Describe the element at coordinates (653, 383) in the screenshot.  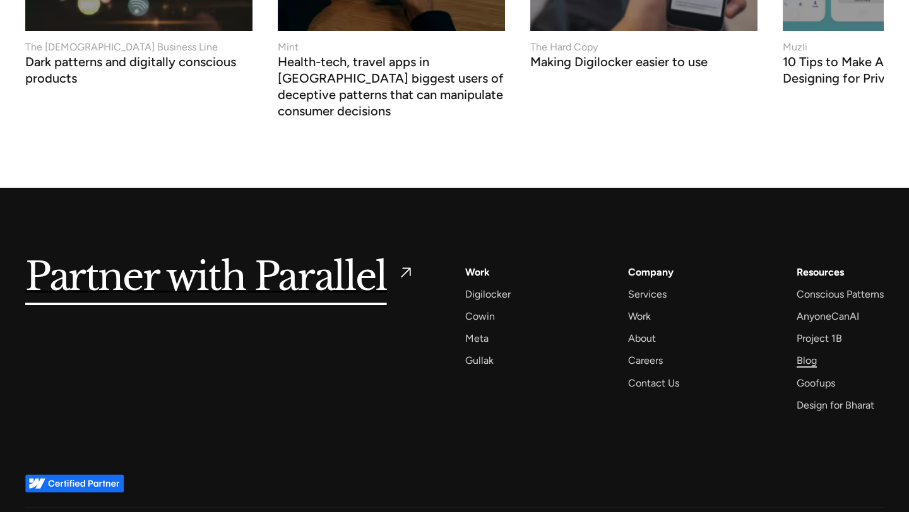
I see `div: Contact Us` at that location.